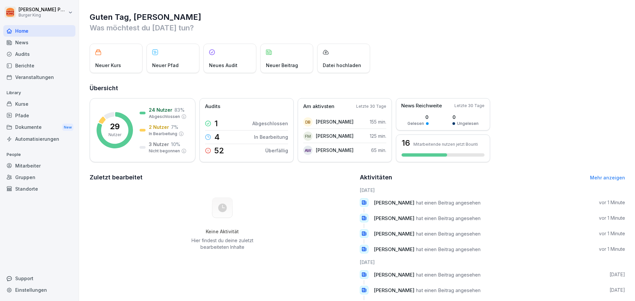  What do you see at coordinates (39, 77) in the screenshot?
I see `a: Veranstaltungen` at bounding box center [39, 77].